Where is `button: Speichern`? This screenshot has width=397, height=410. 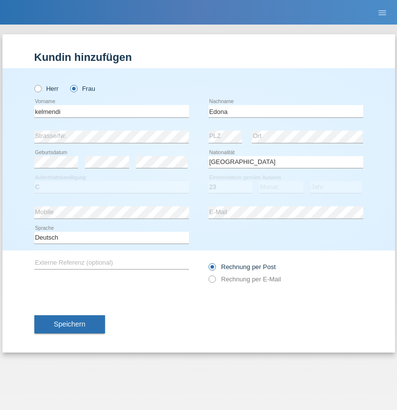
button: Speichern is located at coordinates (70, 325).